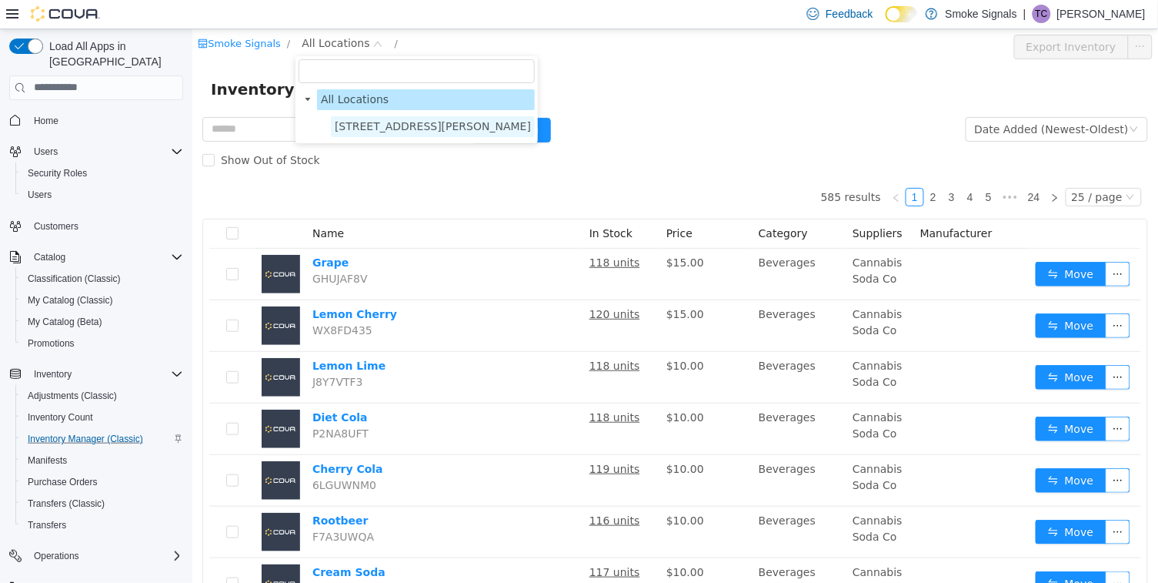  I want to click on span: Manifests, so click(102, 460).